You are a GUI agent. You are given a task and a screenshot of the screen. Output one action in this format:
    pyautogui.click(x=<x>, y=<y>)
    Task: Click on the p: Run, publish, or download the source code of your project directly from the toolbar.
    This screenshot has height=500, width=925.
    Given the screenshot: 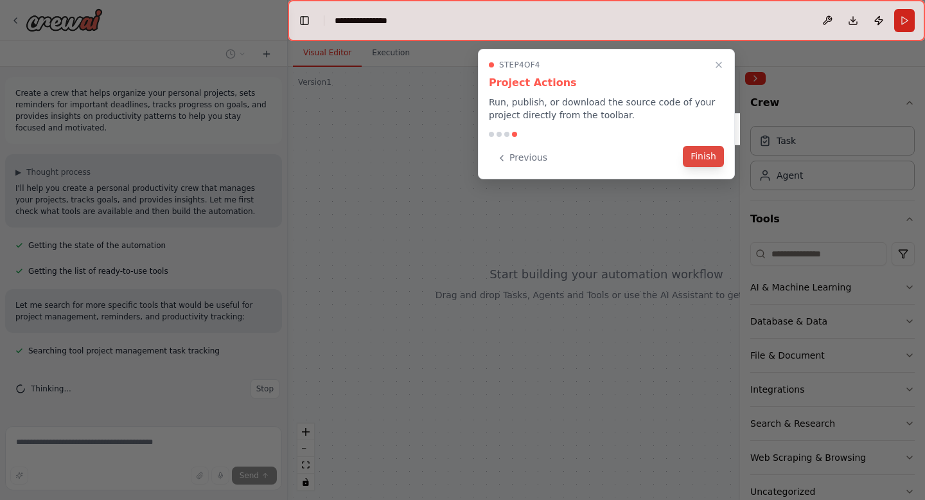 What is the action you would take?
    pyautogui.click(x=606, y=109)
    